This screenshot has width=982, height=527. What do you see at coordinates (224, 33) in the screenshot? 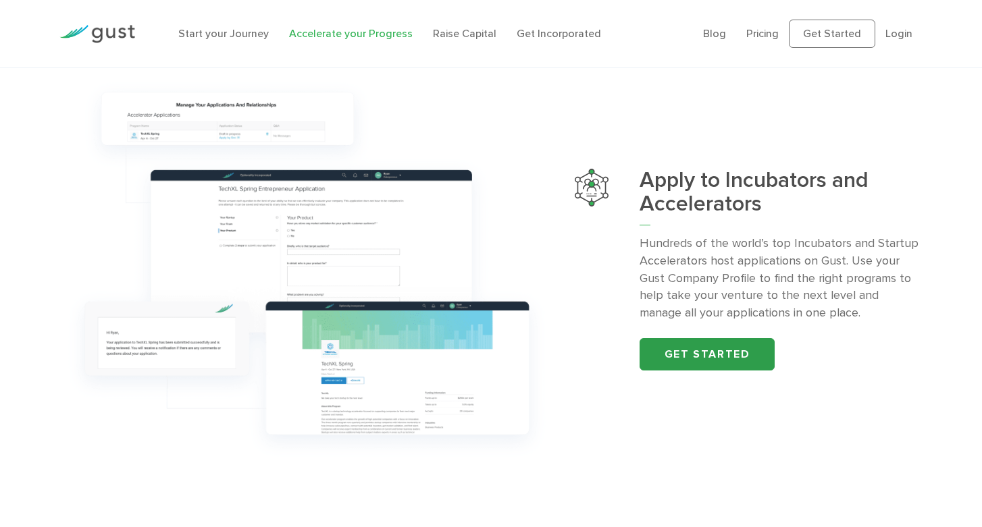
I see `a: Start your Journey` at bounding box center [224, 33].